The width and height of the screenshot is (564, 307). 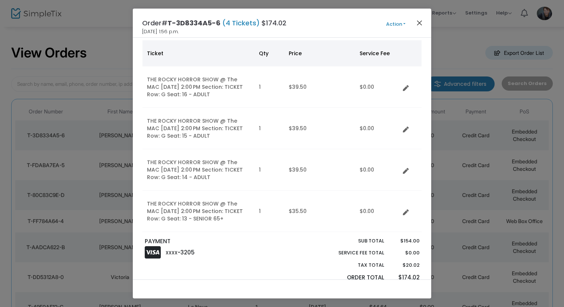 I want to click on h4: Order# $174.02, so click(x=214, y=23).